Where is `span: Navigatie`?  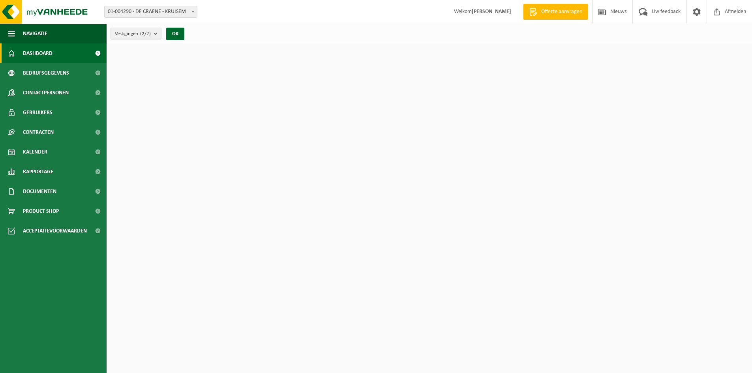 span: Navigatie is located at coordinates (35, 34).